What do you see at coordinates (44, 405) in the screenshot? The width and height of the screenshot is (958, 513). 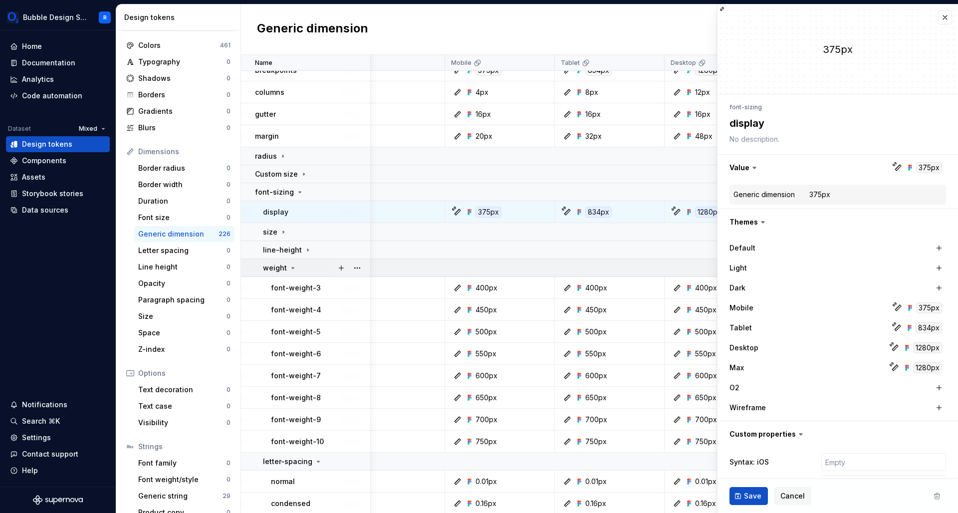 I see `div: Notifications` at bounding box center [44, 405].